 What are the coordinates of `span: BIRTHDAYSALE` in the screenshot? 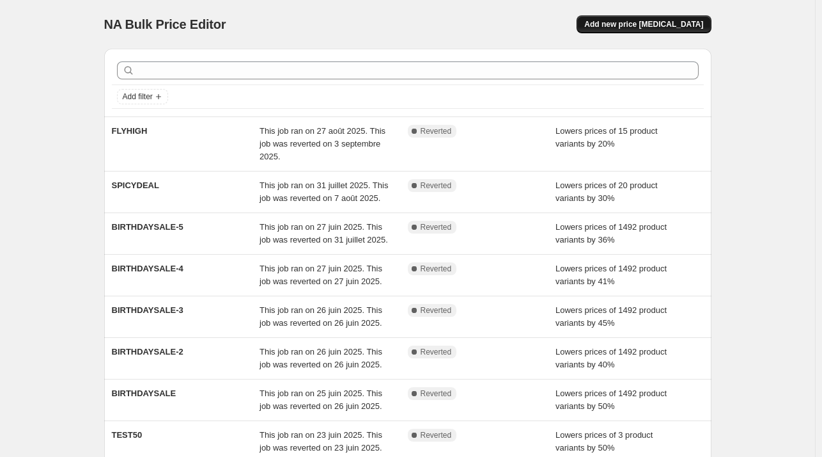 It's located at (144, 393).